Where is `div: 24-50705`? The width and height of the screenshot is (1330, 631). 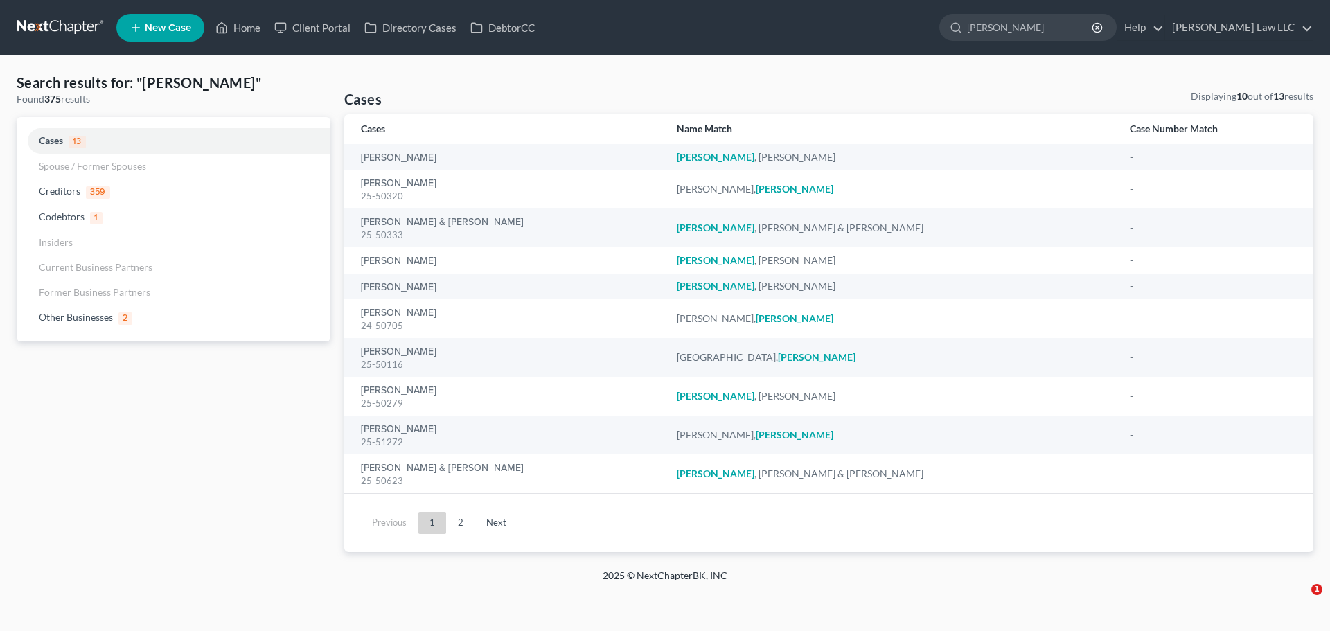
div: 24-50705 is located at coordinates (508, 326).